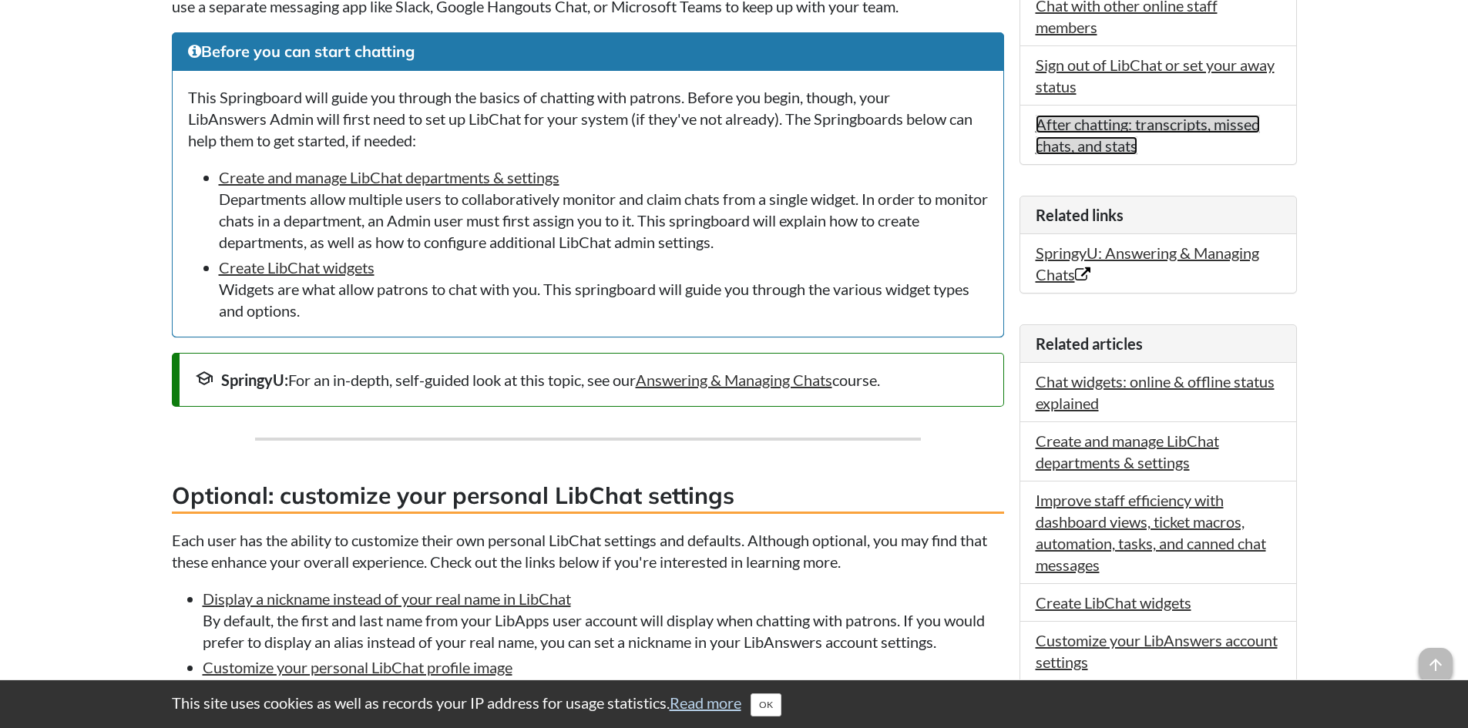 This screenshot has height=728, width=1468. Describe the element at coordinates (1436, 665) in the screenshot. I see `span: arrow_upward` at that location.